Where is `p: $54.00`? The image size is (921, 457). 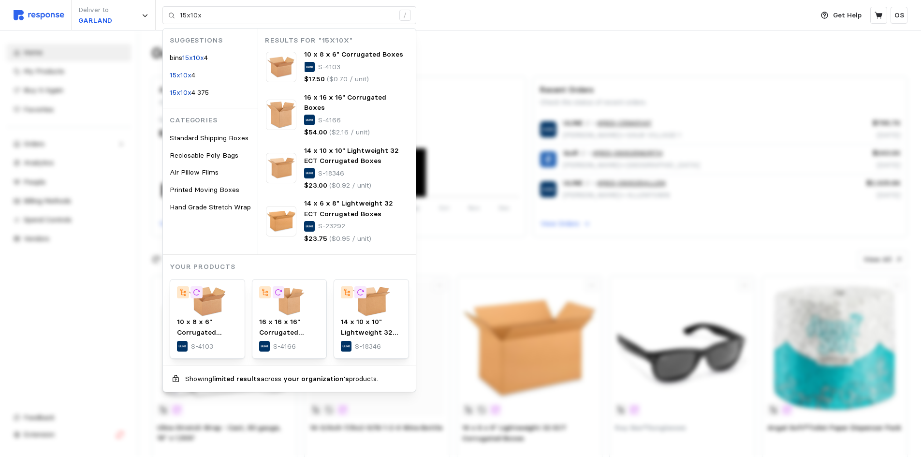 p: $54.00 is located at coordinates (316, 133).